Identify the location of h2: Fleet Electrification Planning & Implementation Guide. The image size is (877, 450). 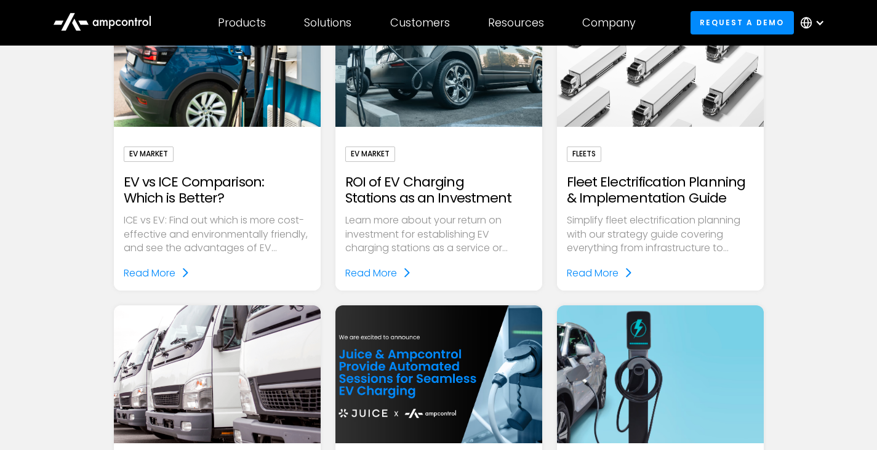
(661, 190).